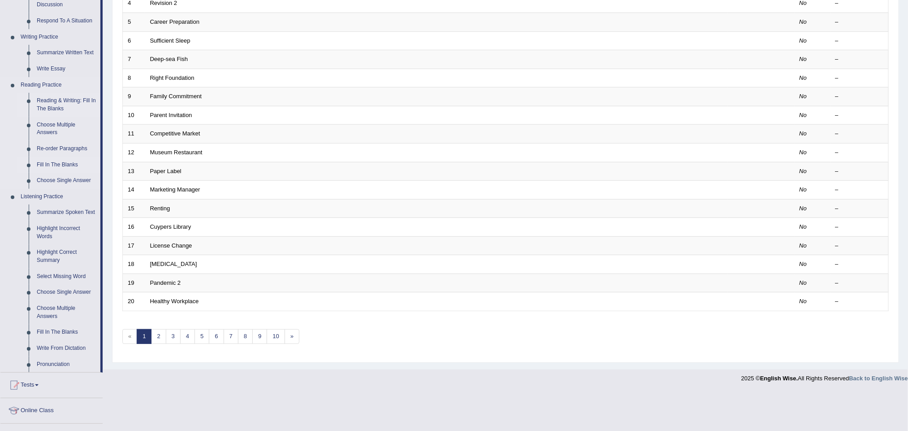  I want to click on a: 7, so click(231, 336).